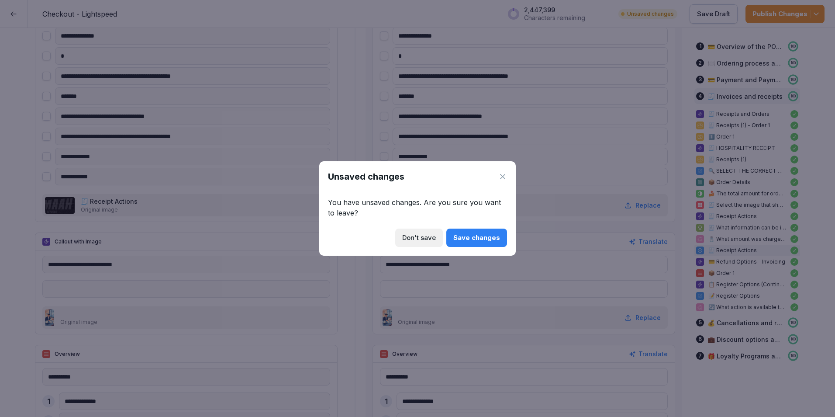 The image size is (835, 417). Describe the element at coordinates (366, 176) in the screenshot. I see `h1: Unsaved changes` at that location.